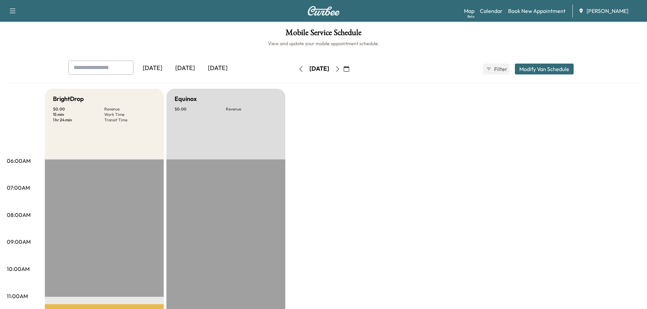  What do you see at coordinates (544, 69) in the screenshot?
I see `button: Modify Van Schedule` at bounding box center [544, 69].